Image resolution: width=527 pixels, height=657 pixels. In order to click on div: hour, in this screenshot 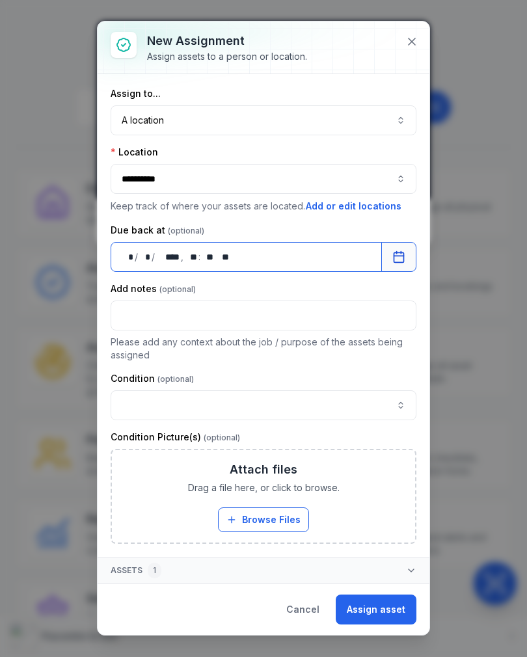, I will do `click(191, 257)`.